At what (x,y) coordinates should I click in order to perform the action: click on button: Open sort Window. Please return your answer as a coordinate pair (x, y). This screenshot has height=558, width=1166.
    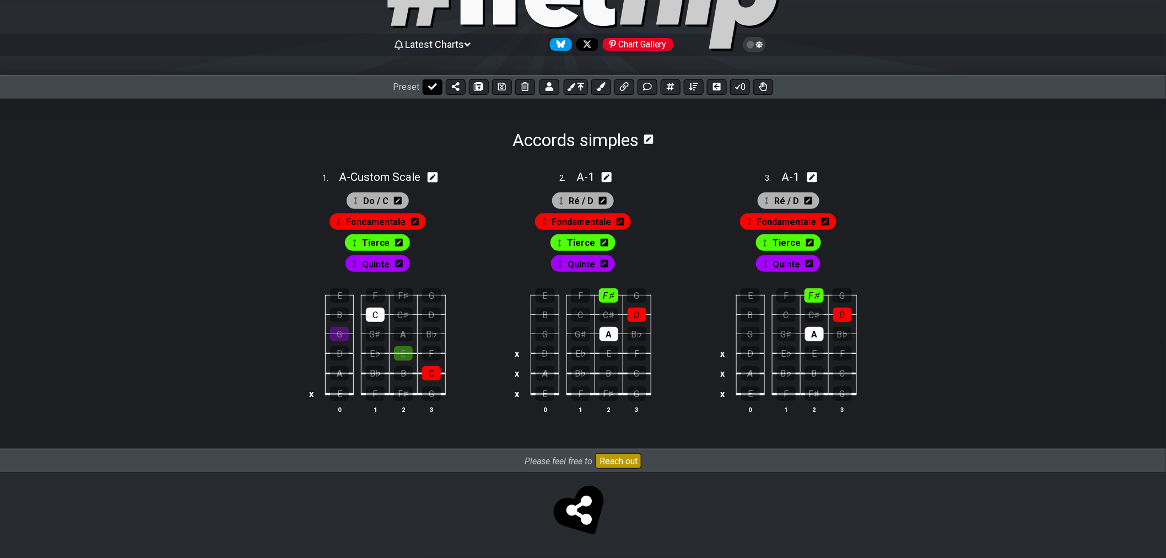
    Looking at the image, I should click on (694, 87).